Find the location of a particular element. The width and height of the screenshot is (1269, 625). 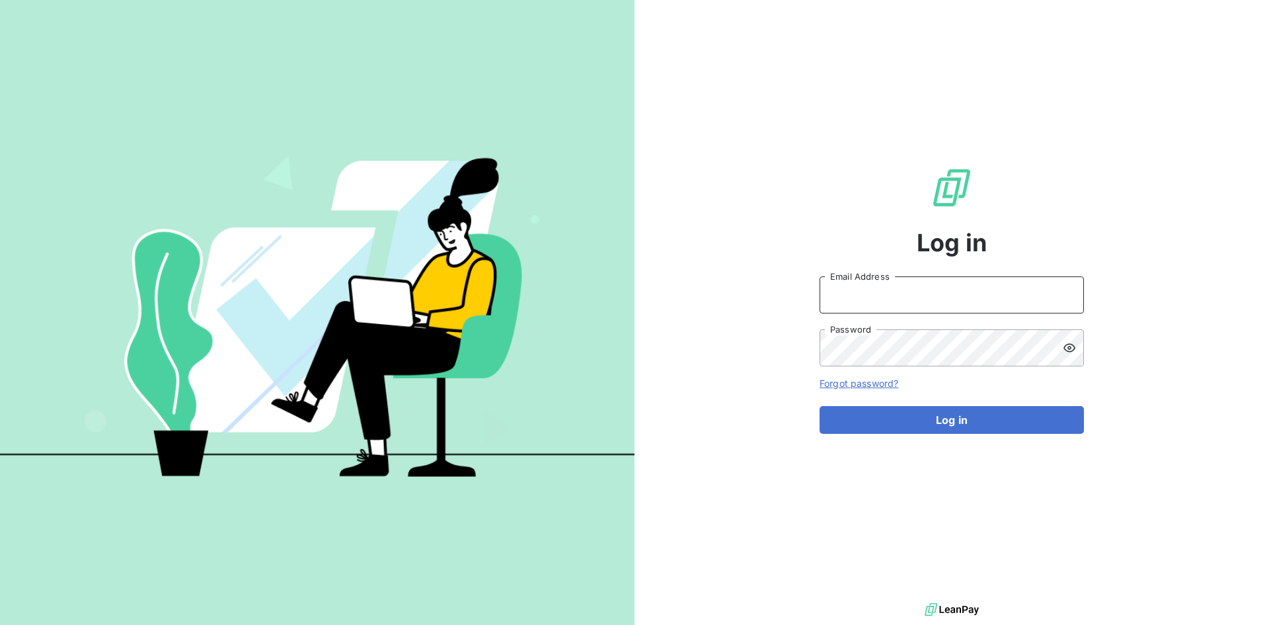

a: Forgot password? is located at coordinates (859, 383).